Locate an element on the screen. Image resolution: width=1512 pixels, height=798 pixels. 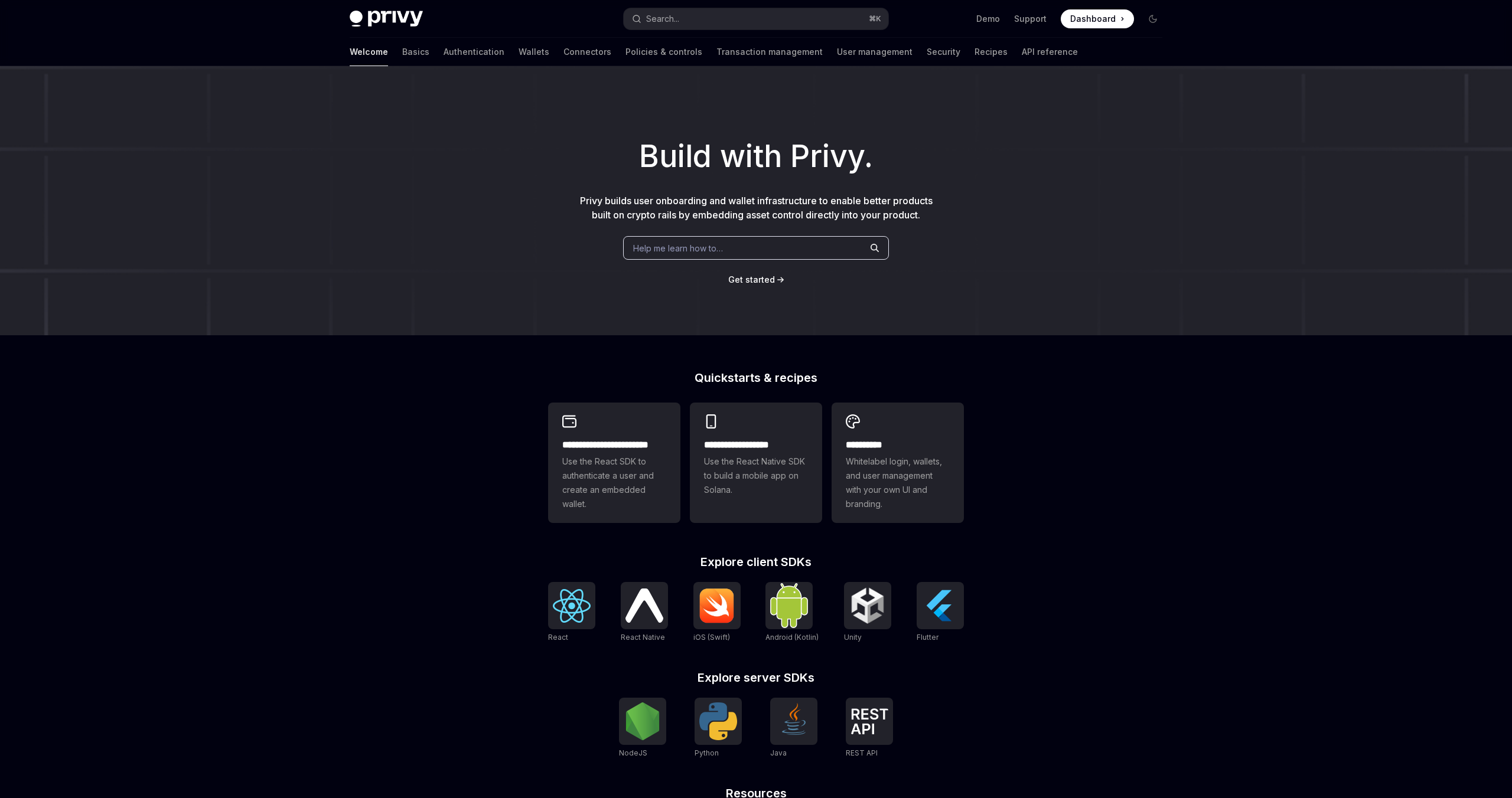
img: dark logo is located at coordinates (386, 18).